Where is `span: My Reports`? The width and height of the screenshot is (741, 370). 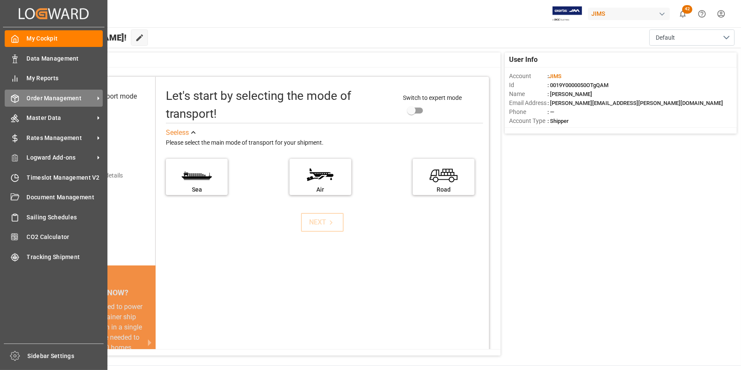
span: My Reports is located at coordinates (65, 78).